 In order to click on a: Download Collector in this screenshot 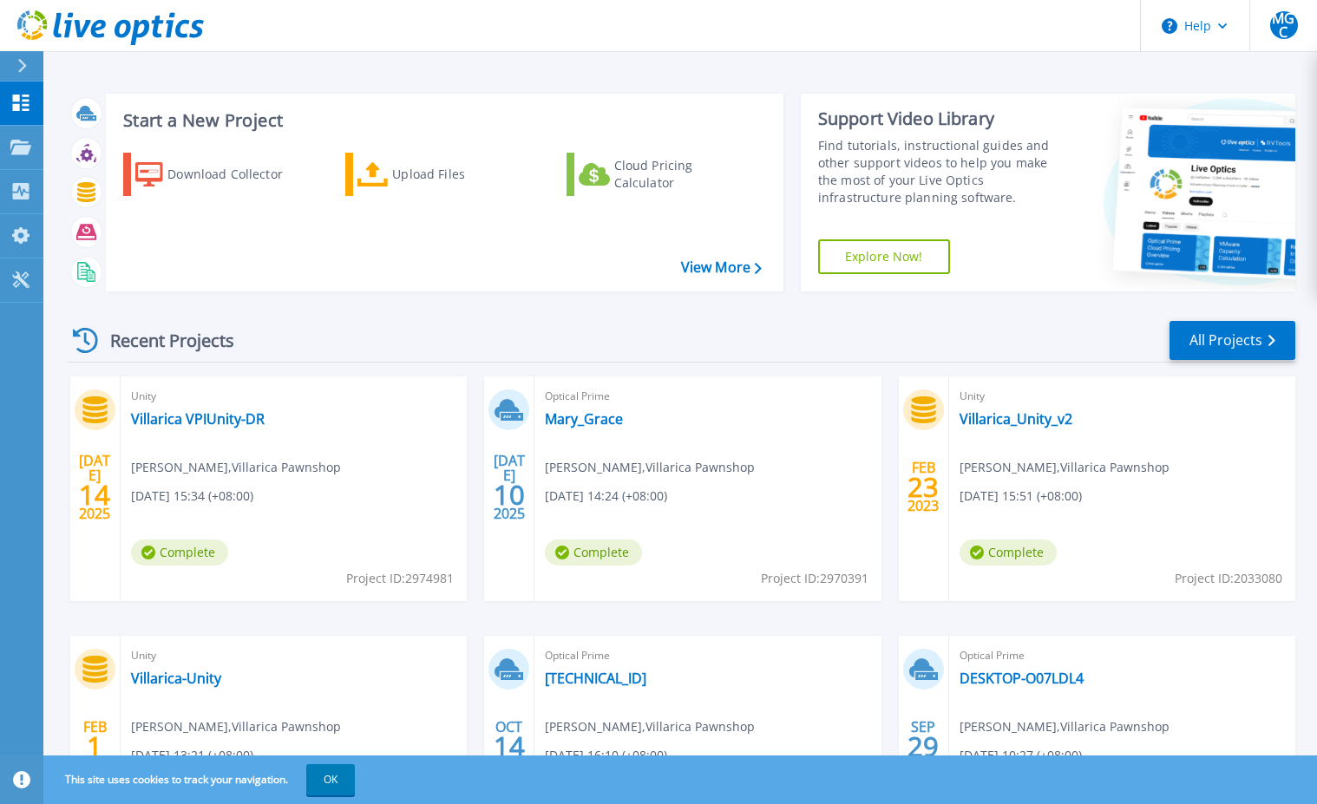, I will do `click(220, 174)`.